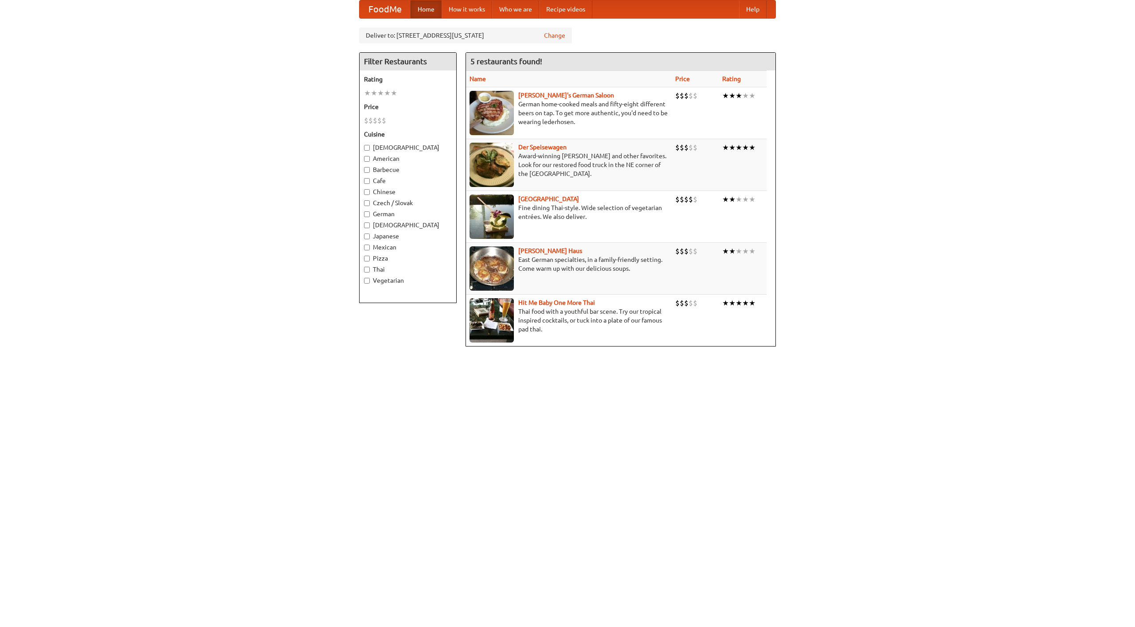  I want to click on label: American, so click(408, 159).